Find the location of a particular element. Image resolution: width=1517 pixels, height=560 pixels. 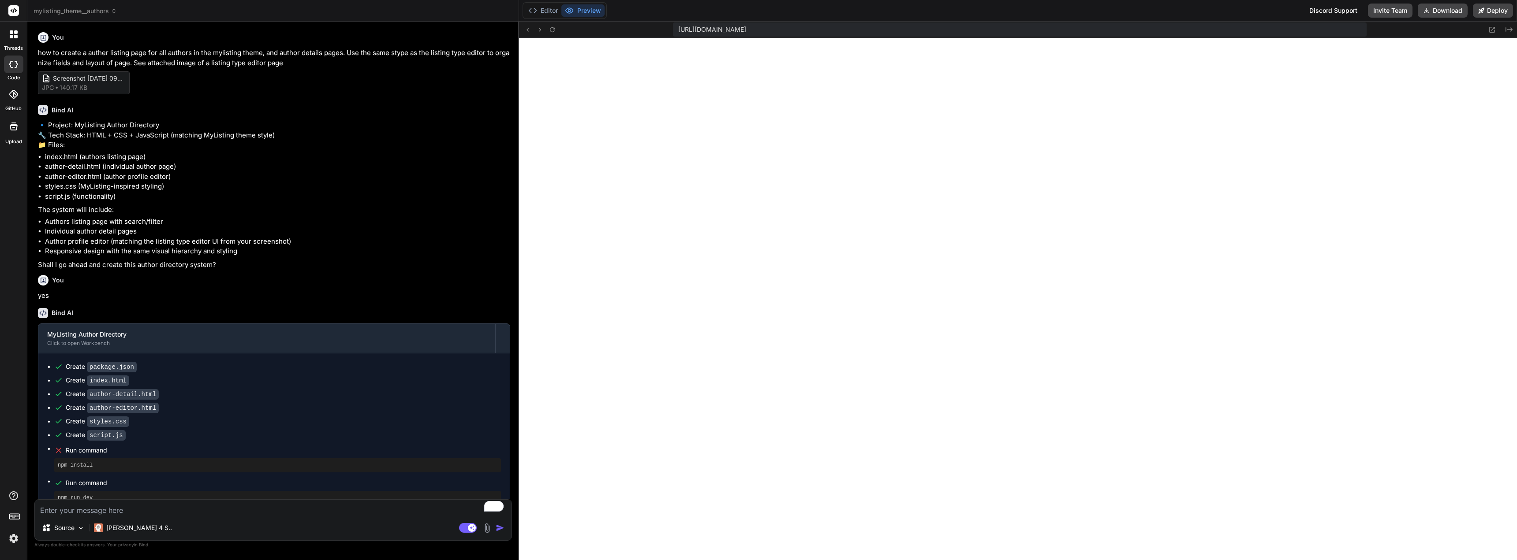

li: Author profile editor (matching the listing type editor UI from your screenshot) is located at coordinates (277, 242).